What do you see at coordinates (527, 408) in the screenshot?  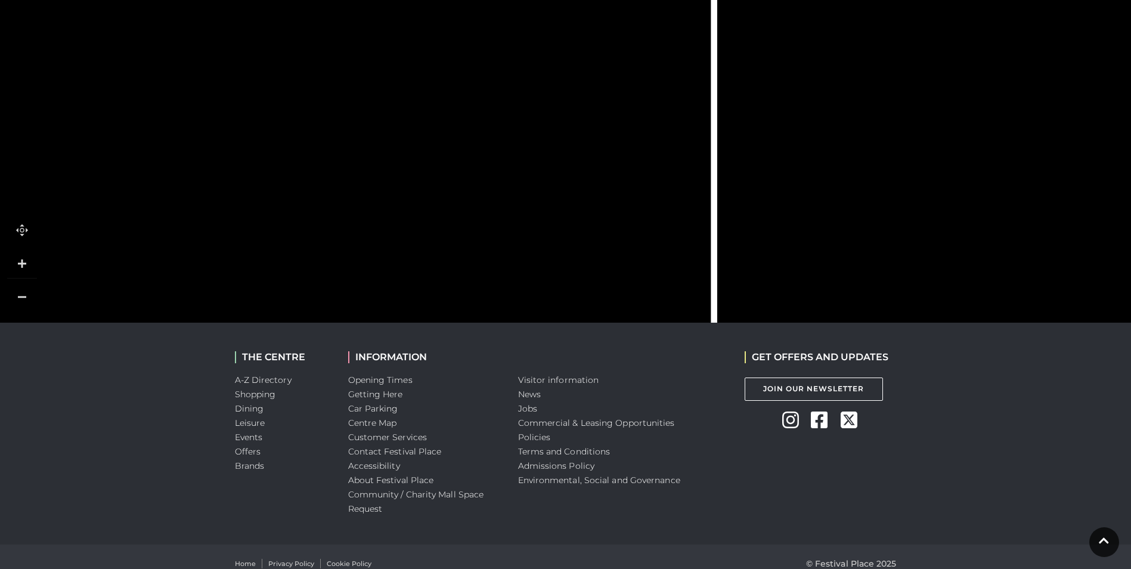 I see `a: Jobs` at bounding box center [527, 408].